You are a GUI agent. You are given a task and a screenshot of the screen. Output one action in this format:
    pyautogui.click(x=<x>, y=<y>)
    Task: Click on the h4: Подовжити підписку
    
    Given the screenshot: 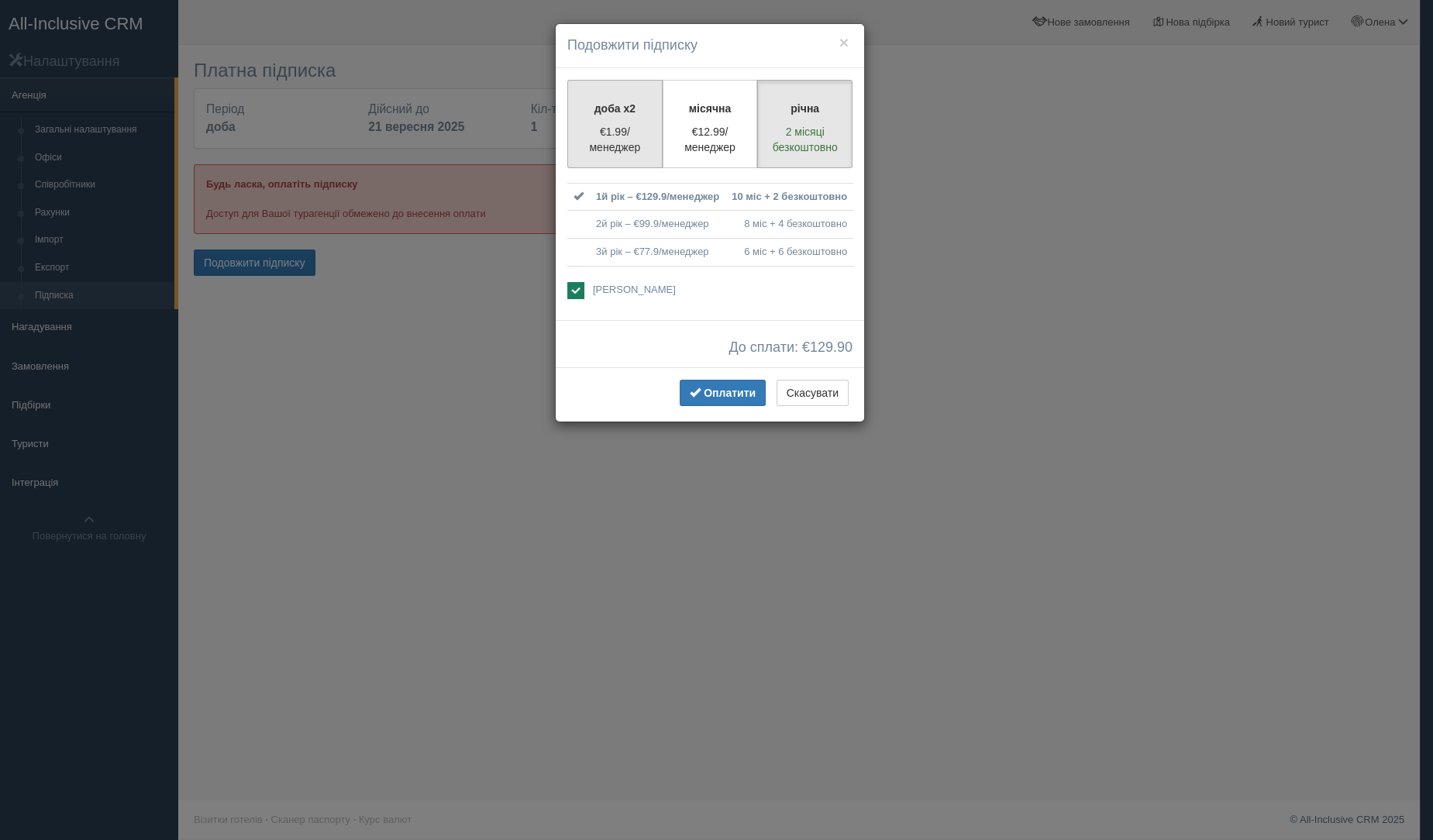 What is the action you would take?
    pyautogui.click(x=710, y=46)
    